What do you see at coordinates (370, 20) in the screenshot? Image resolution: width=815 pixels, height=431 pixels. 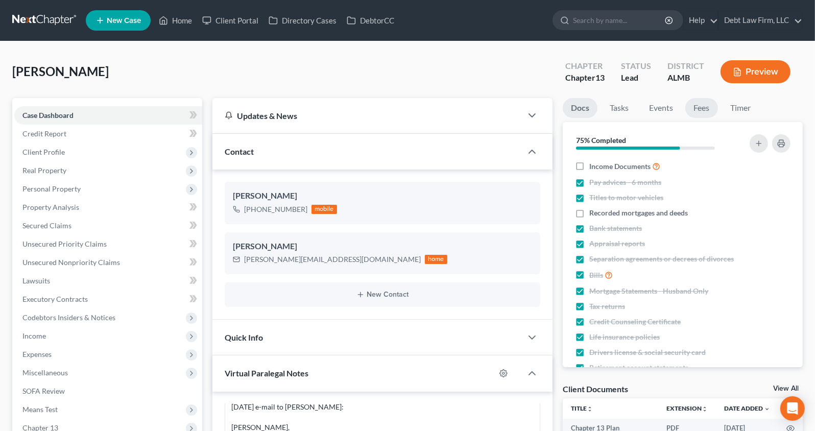 I see `a: DebtorCC` at bounding box center [370, 20].